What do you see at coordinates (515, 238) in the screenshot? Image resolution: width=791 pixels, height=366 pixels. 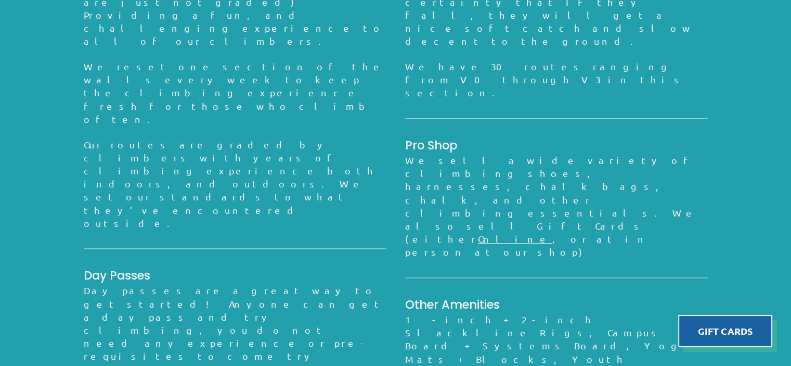 I see `a: Online` at bounding box center [515, 238].